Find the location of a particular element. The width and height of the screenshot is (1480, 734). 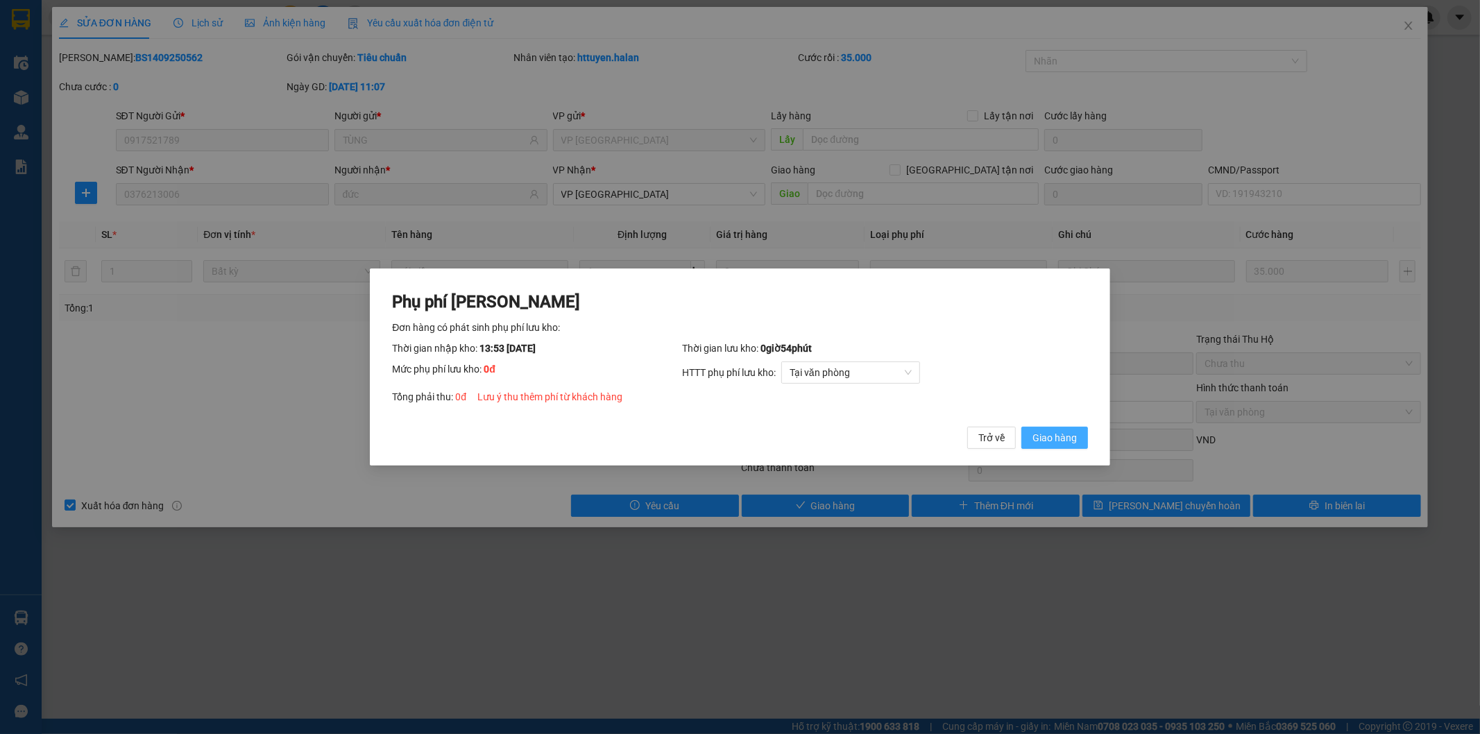

img: logo.jpg is located at coordinates (69, 52).